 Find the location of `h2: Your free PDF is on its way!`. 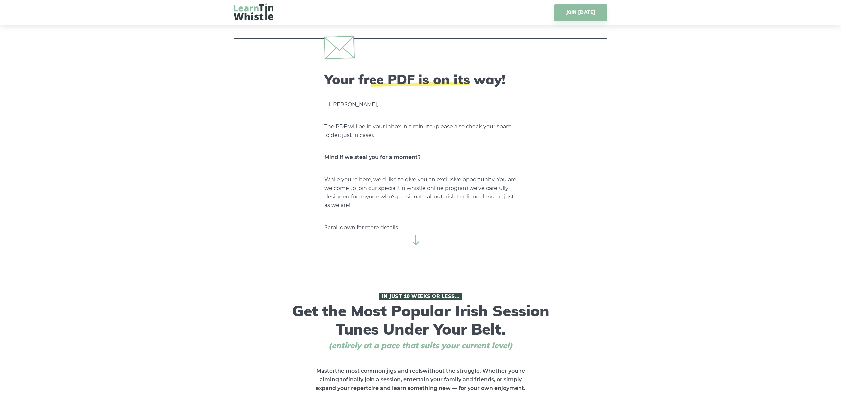

h2: Your free PDF is on its way! is located at coordinates (421, 79).